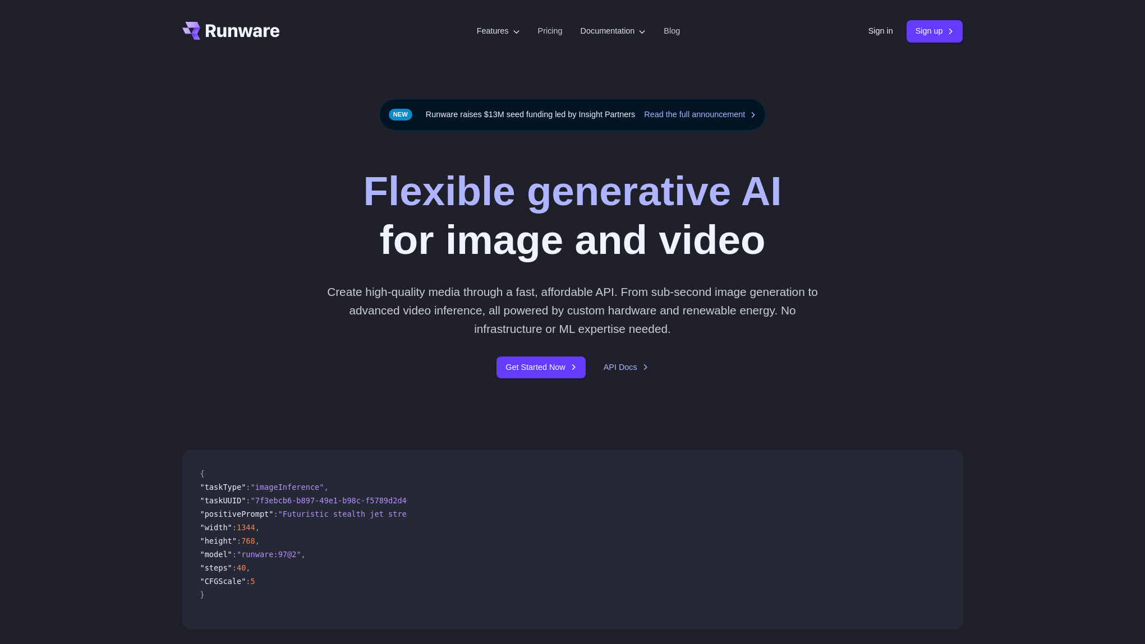 The height and width of the screenshot is (644, 1145). I want to click on label: Features, so click(498, 31).